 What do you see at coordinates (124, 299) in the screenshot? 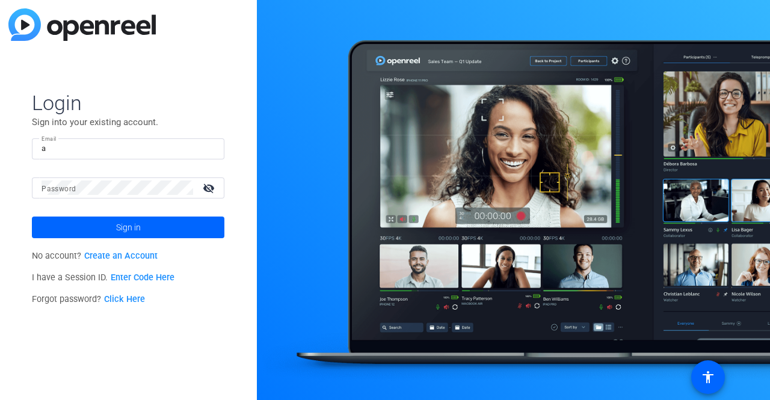
I see `a: Click Here` at bounding box center [124, 299].